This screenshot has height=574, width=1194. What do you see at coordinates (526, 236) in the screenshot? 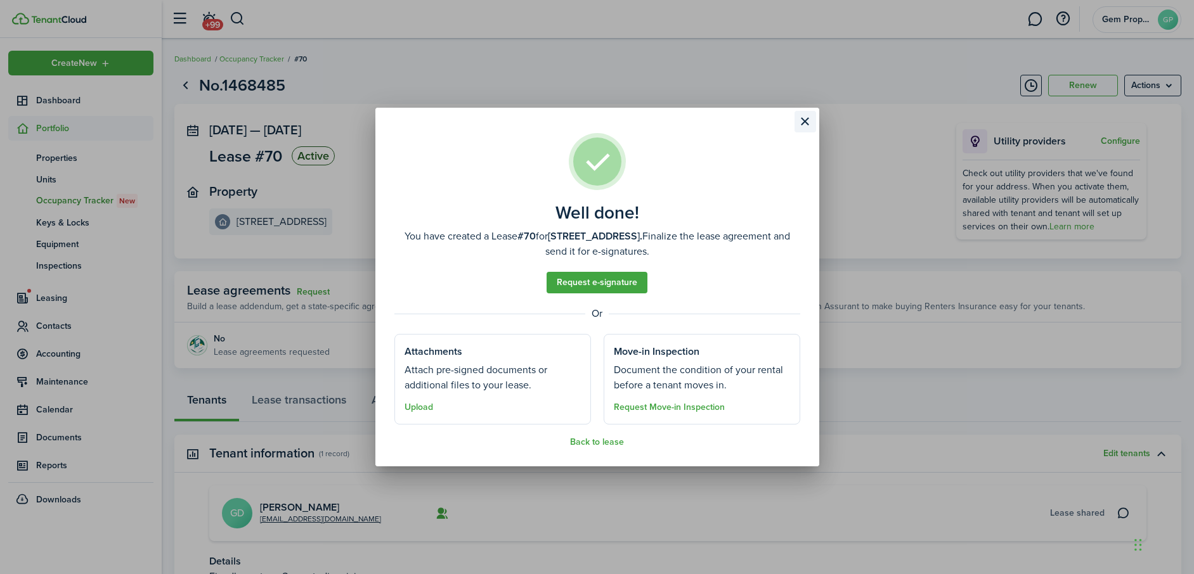
I see `b: #70` at bounding box center [526, 236].